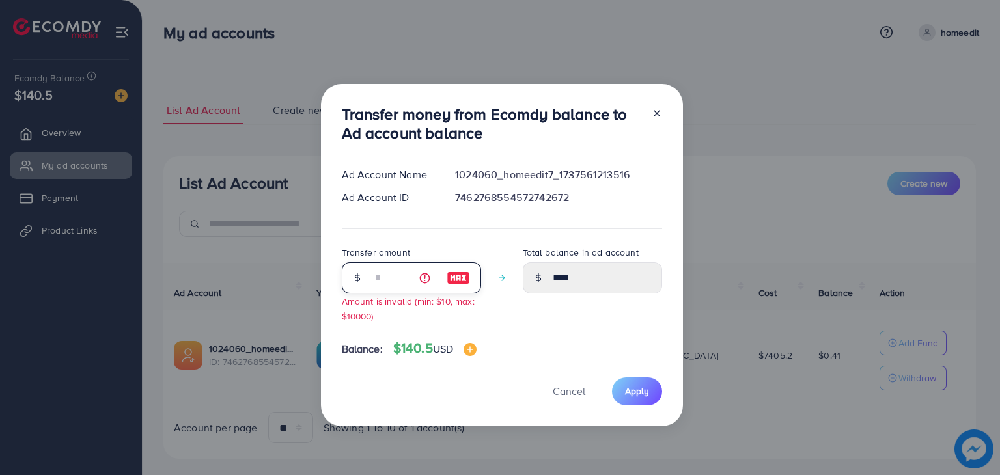 The image size is (1000, 475). Describe the element at coordinates (362, 349) in the screenshot. I see `span: Balance:` at that location.